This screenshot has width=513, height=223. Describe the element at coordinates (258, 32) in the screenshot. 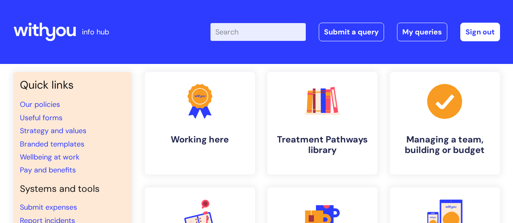

I see `input: Search` at that location.